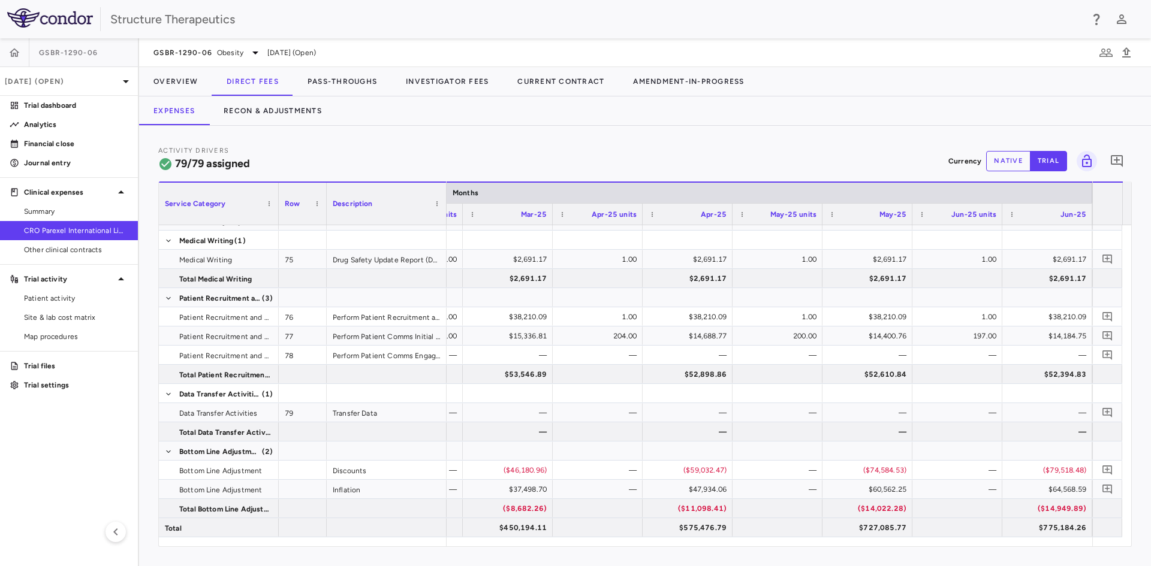  What do you see at coordinates (1050, 336) in the screenshot?
I see `div: $14,184.75` at bounding box center [1050, 336].